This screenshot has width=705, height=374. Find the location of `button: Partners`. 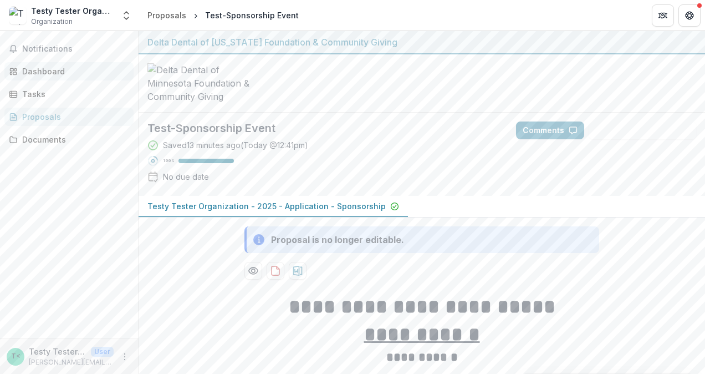

button: Partners is located at coordinates (663, 16).